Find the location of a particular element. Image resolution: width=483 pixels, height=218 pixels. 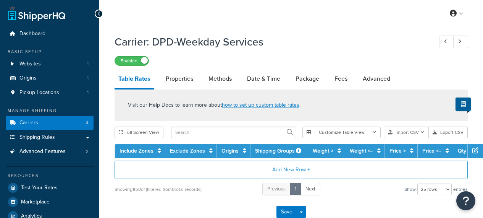

li: Shipping Rules is located at coordinates (50, 137).